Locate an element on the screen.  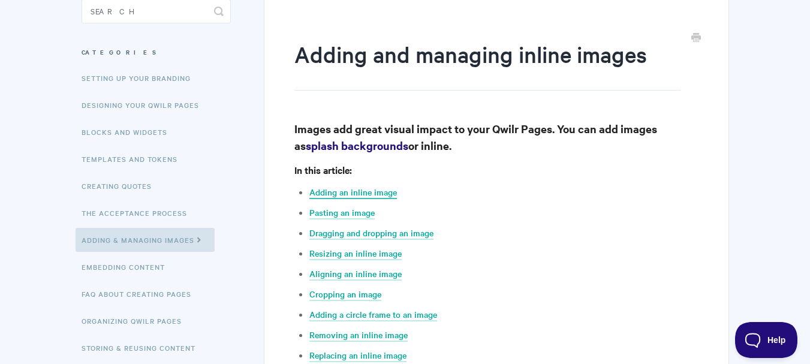
a: Creating Quotes is located at coordinates (121, 186).